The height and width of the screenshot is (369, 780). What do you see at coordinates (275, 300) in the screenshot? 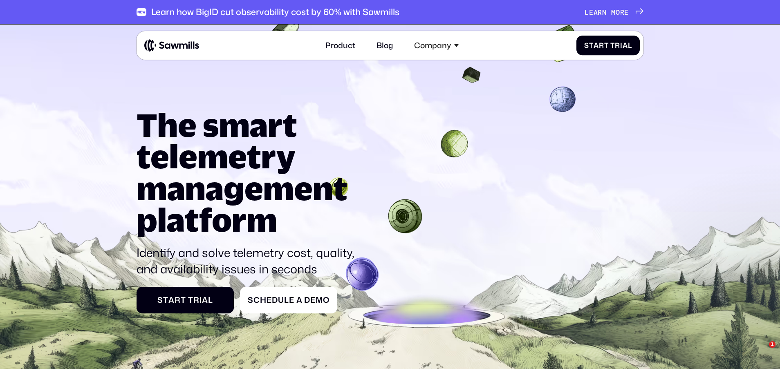
I see `span: d` at bounding box center [275, 300].